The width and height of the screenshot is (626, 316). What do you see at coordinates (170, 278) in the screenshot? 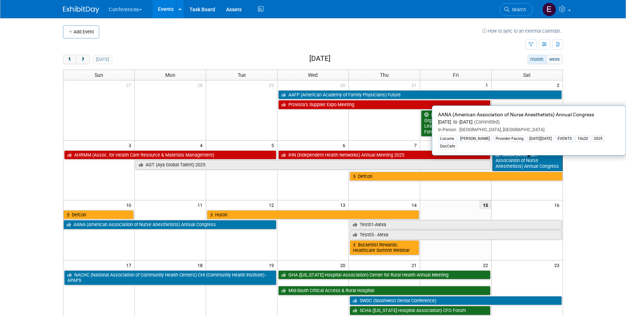
I see `a: NACHC (National Association of Community Health Centers) CHI (Community Health Institute) - APAPS` at bounding box center [170, 278].